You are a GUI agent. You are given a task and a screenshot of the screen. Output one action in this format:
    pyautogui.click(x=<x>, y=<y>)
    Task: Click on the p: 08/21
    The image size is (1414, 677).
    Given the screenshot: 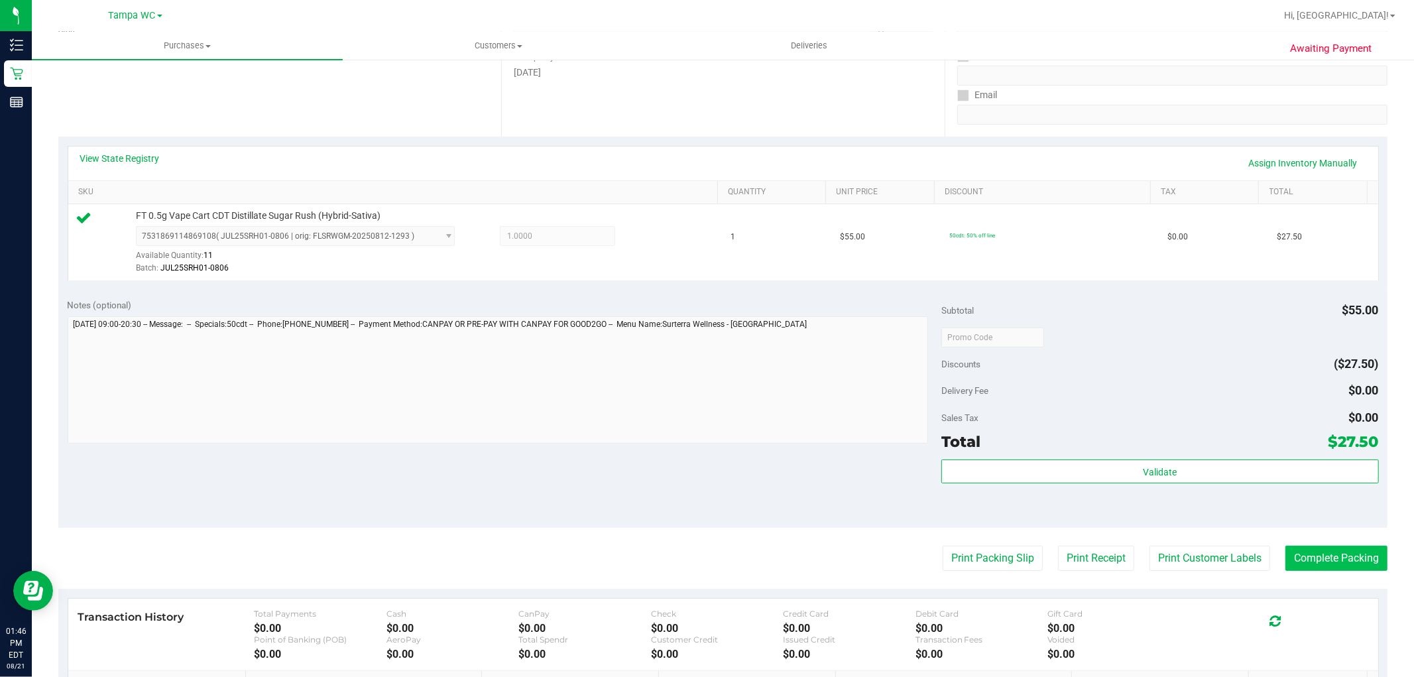 What is the action you would take?
    pyautogui.click(x=16, y=666)
    